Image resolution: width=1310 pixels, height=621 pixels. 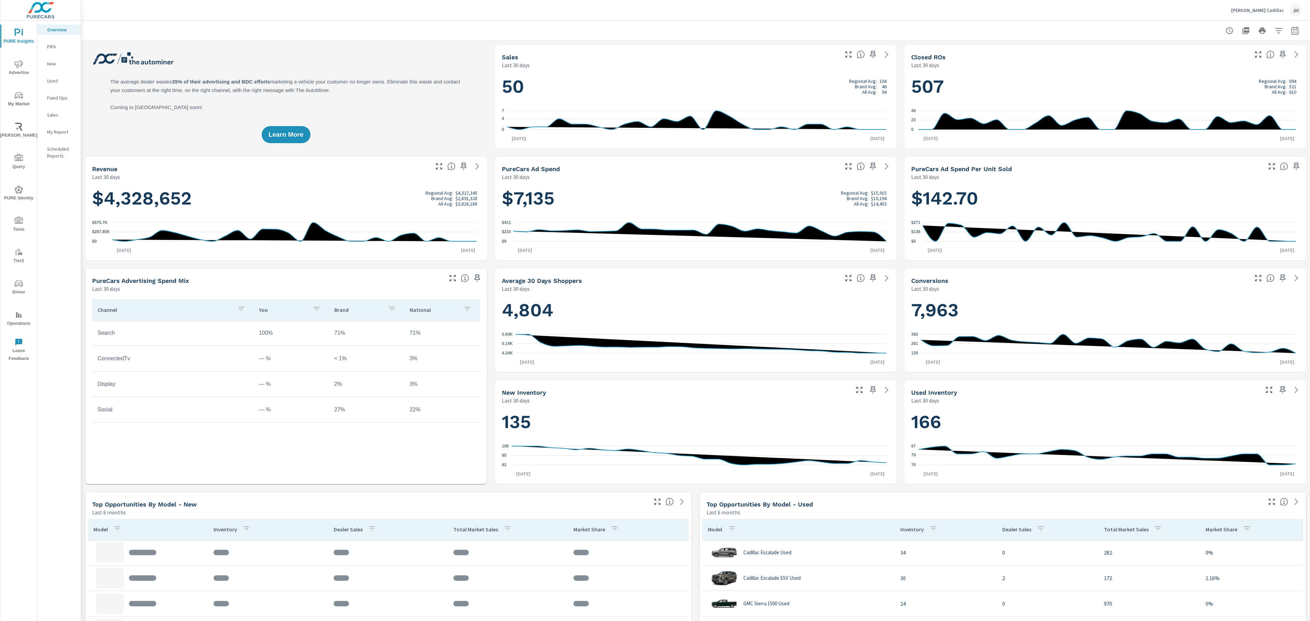 I want to click on p: Sales, so click(x=61, y=115).